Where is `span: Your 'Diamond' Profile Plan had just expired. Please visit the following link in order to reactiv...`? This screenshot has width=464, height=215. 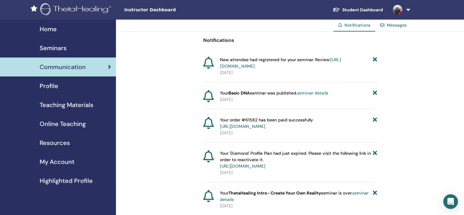 span: Your 'Diamond' Profile Plan had just expired. Please visit the following link in order to reactiv... is located at coordinates (296, 159).